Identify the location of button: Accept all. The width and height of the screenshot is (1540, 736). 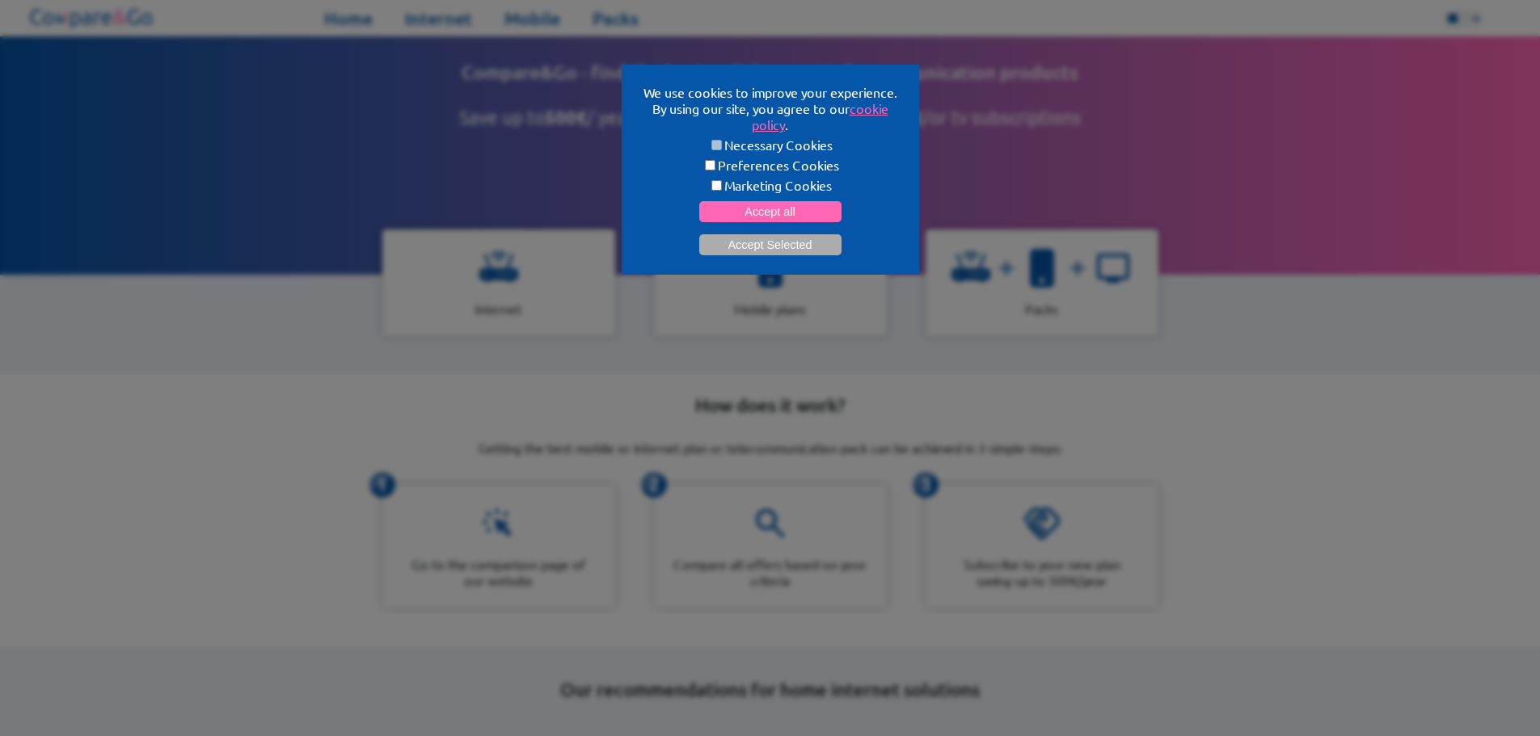
(770, 212).